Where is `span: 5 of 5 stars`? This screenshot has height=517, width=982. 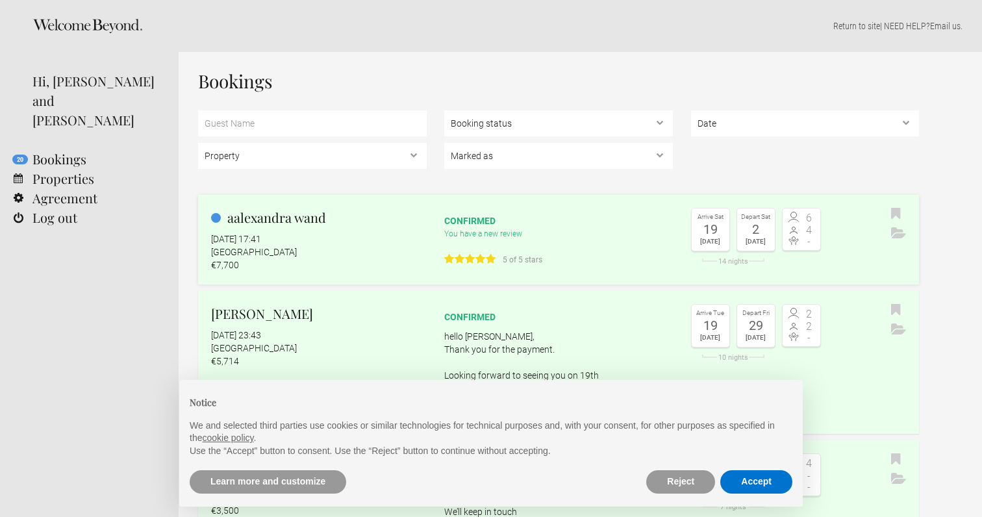 span: 5 of 5 stars is located at coordinates (519, 260).